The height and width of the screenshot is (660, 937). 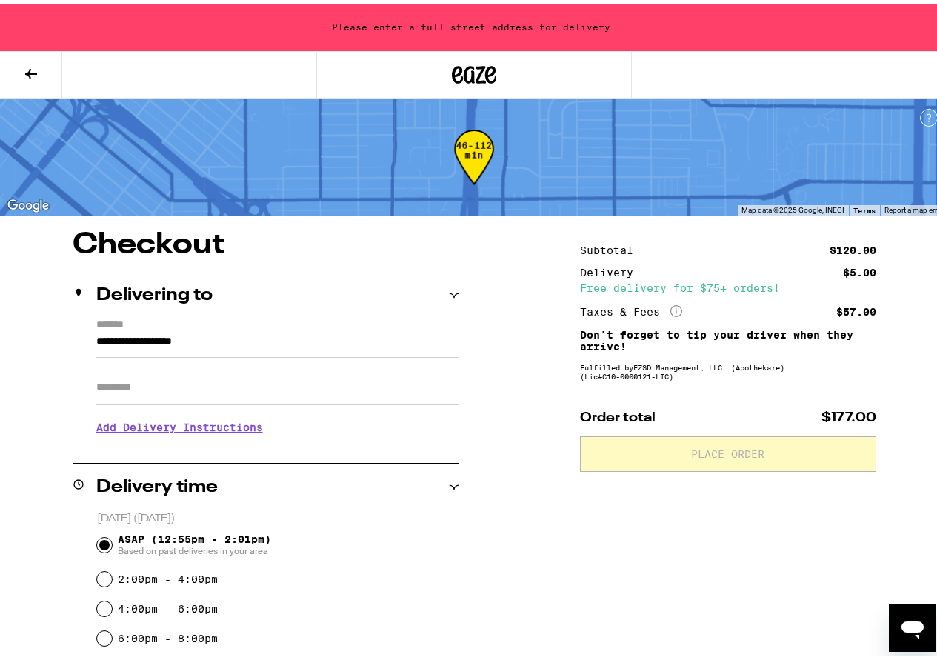 What do you see at coordinates (167, 635) in the screenshot?
I see `label: 6:00pm - 8:00pm` at bounding box center [167, 635].